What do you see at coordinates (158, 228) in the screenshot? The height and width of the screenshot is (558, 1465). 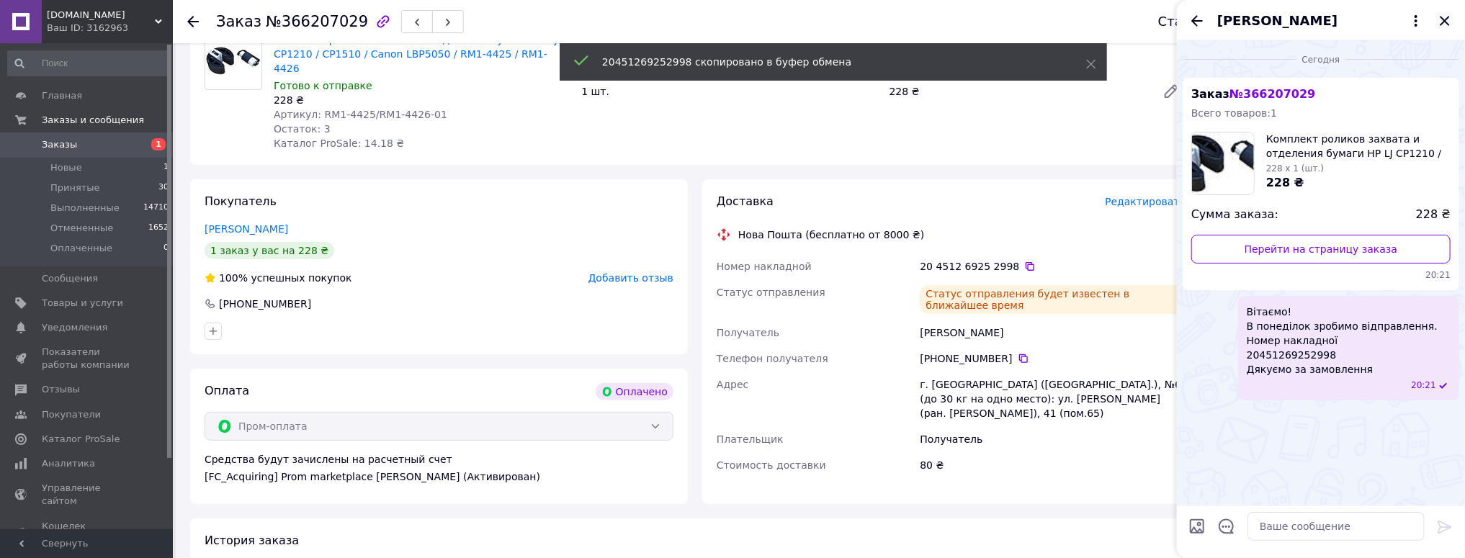 I see `span: 1652` at bounding box center [158, 228].